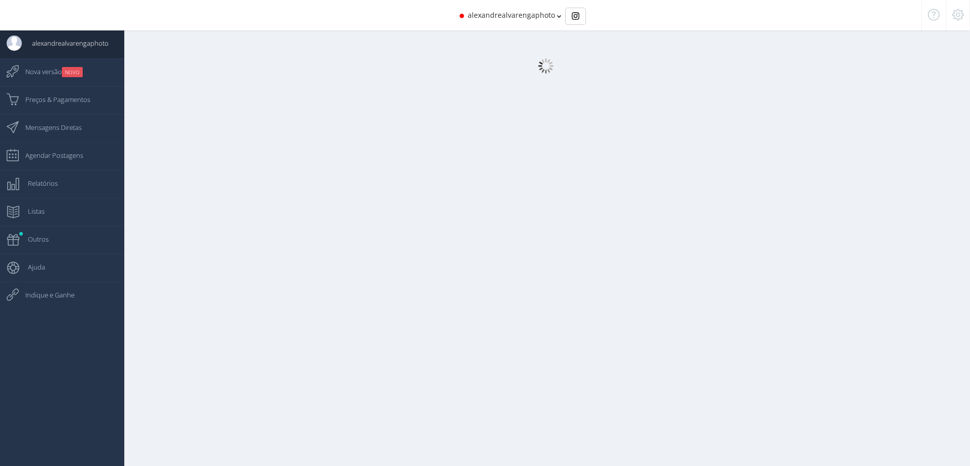 The width and height of the screenshot is (970, 466). Describe the element at coordinates (14, 43) in the screenshot. I see `img: User Image` at that location.